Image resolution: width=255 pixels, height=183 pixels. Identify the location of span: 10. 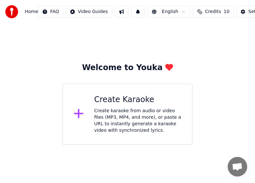
(227, 12).